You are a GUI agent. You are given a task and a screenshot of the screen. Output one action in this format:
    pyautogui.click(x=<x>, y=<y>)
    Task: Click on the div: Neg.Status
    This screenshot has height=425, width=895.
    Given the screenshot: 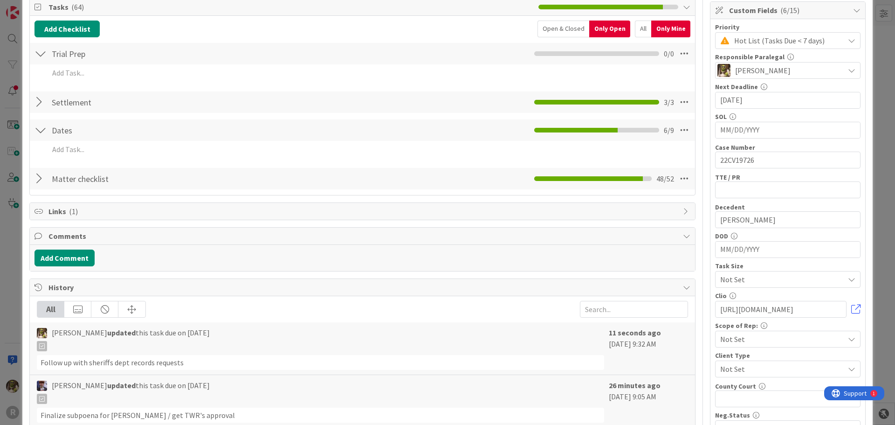 What is the action you would take?
    pyautogui.click(x=788, y=415)
    